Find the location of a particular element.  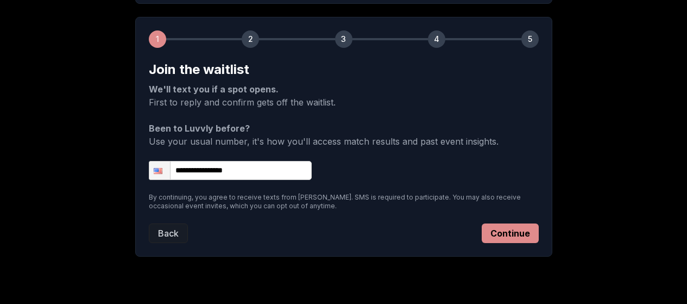

strong: Been to Luvvly before? is located at coordinates (199, 128).